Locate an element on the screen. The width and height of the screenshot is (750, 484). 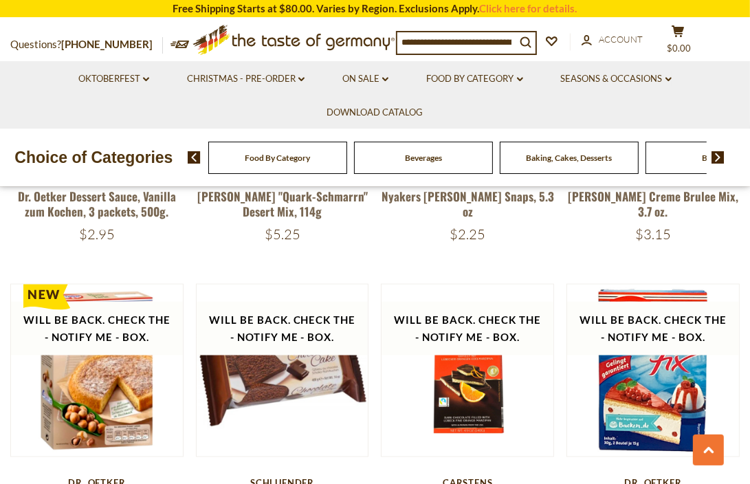
button: $0.00 is located at coordinates (678, 42).